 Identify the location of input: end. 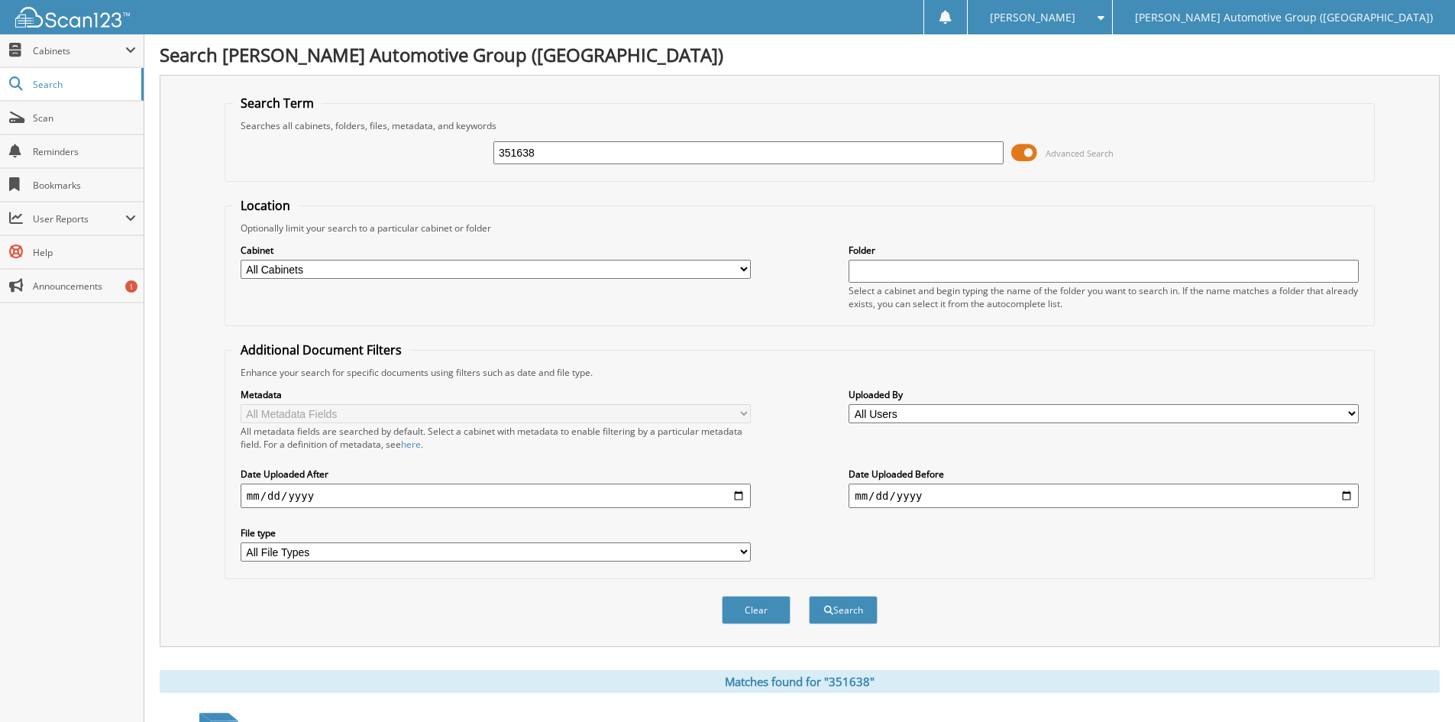
(1104, 496).